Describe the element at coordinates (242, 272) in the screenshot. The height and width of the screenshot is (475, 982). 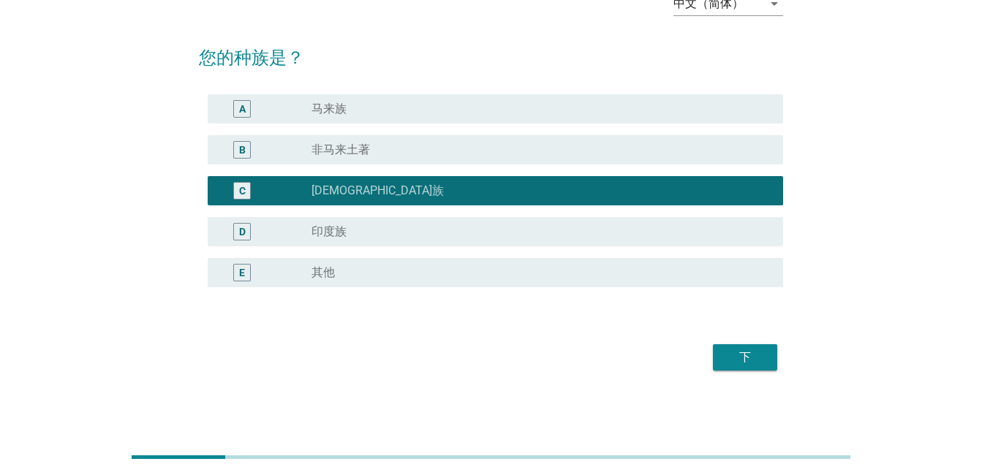
I see `div: E` at that location.